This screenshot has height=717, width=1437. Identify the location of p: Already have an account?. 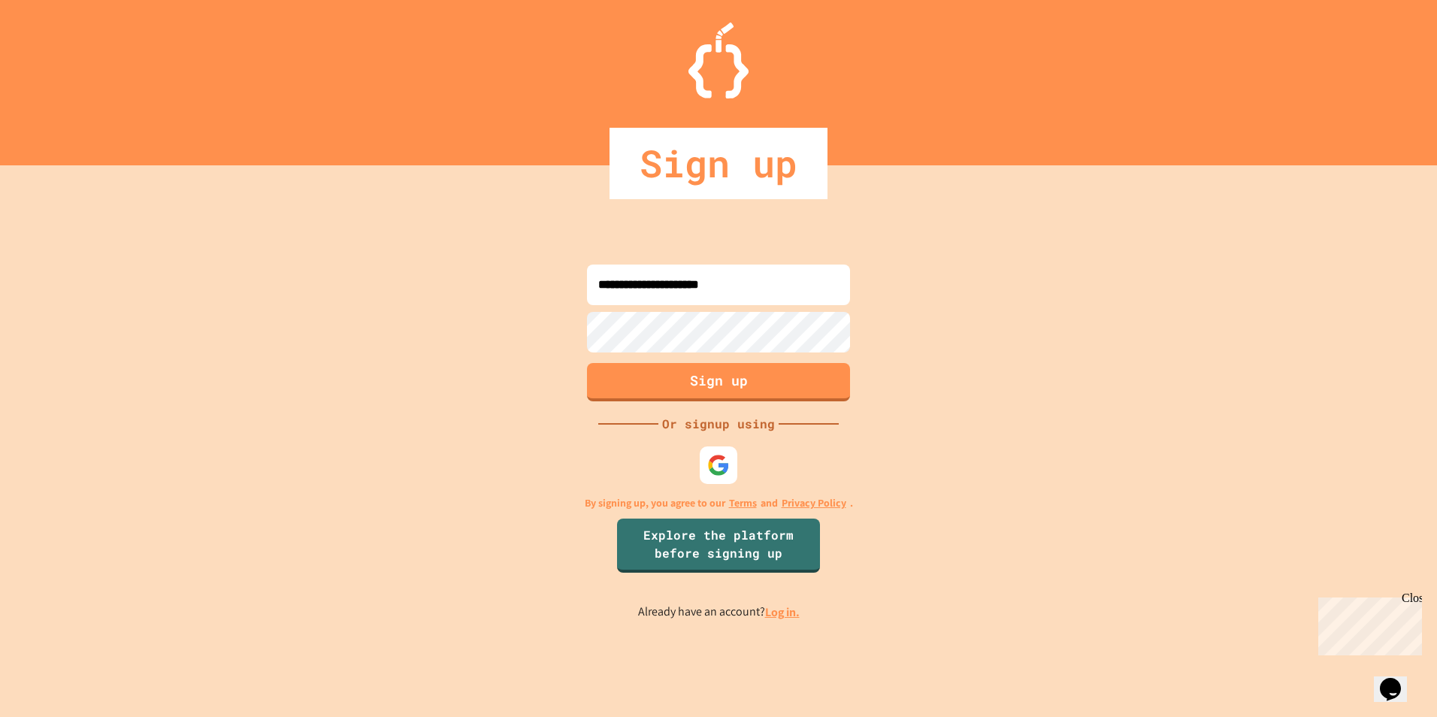
(719, 612).